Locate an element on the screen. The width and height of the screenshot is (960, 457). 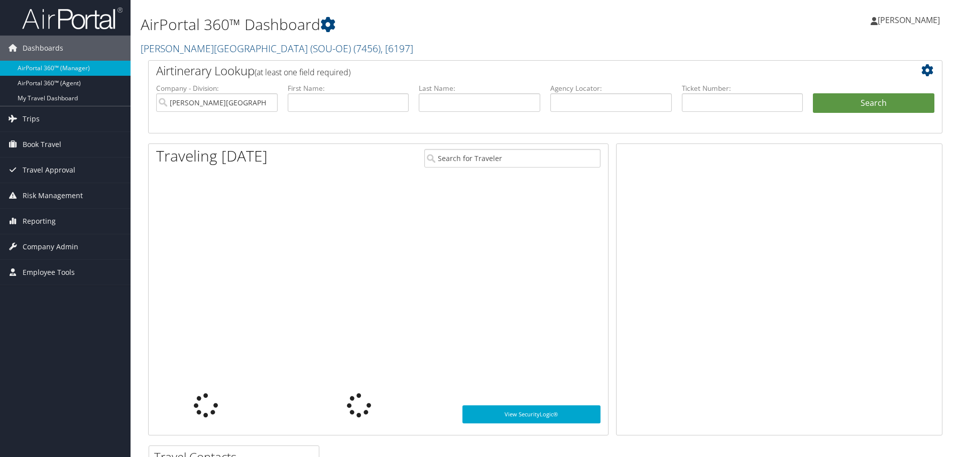
button: Search is located at coordinates (874, 103).